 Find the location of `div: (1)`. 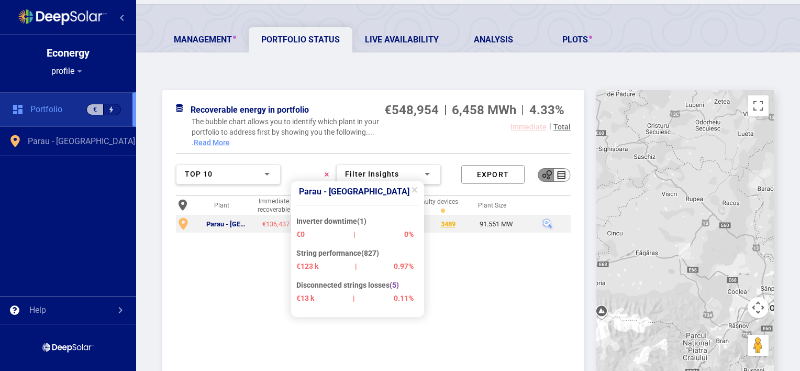

div: (1) is located at coordinates (362, 221).